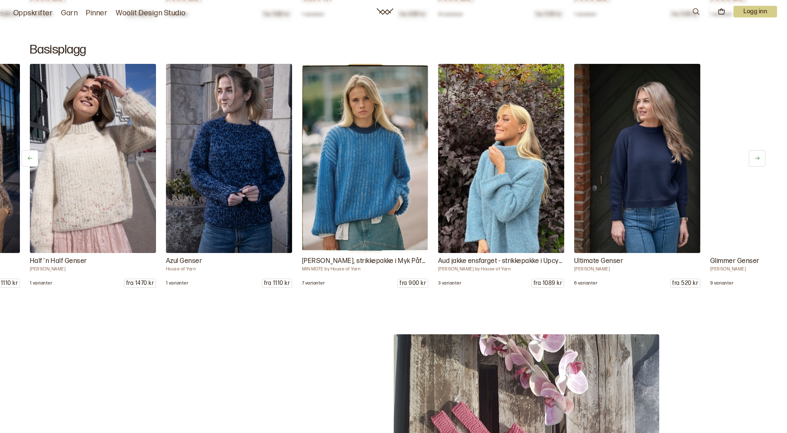 The height and width of the screenshot is (433, 787). I want to click on a: Pinner, so click(97, 13).